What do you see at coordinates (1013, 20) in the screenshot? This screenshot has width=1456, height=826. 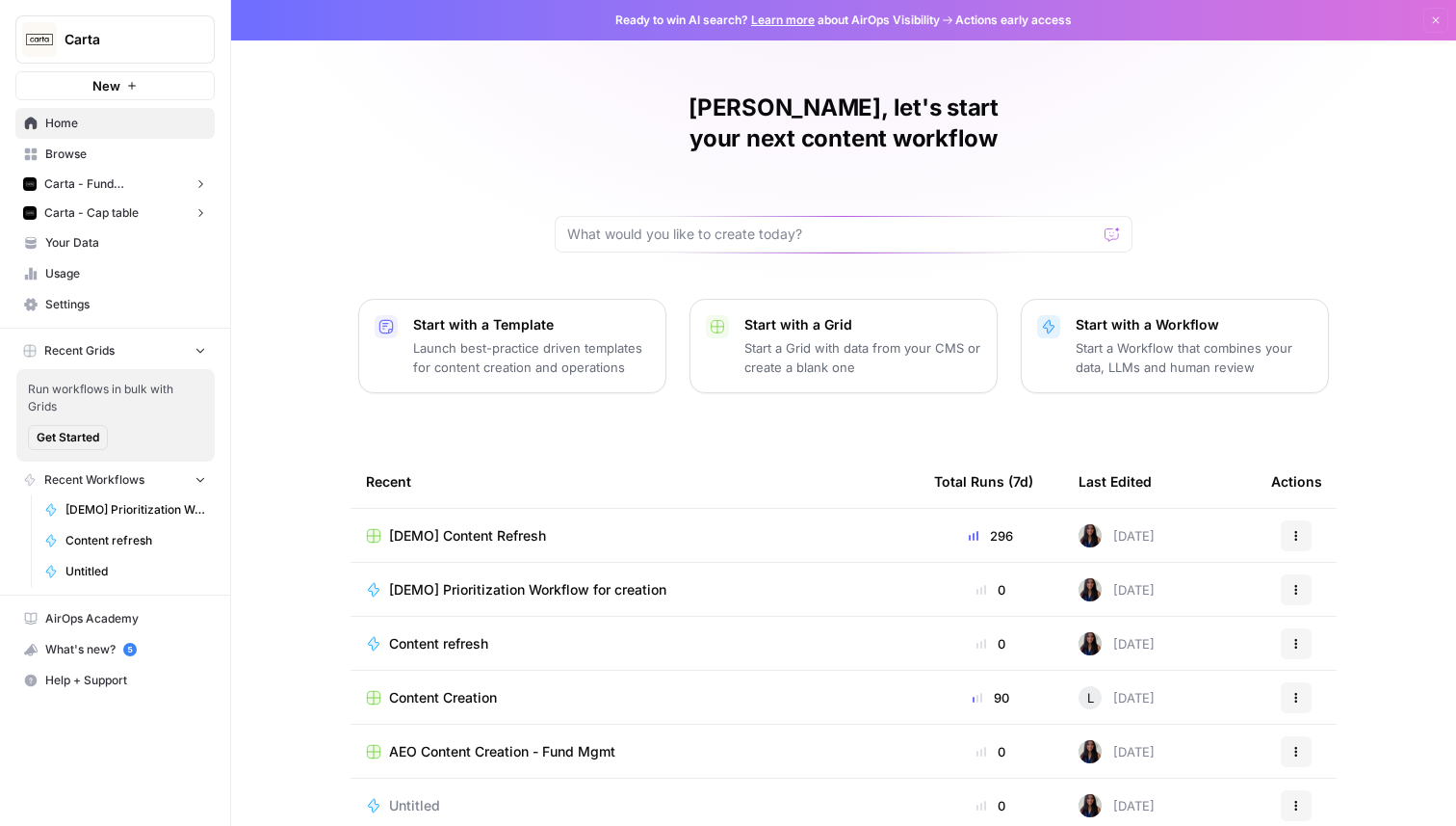 I see `span: Actions early access` at bounding box center [1013, 20].